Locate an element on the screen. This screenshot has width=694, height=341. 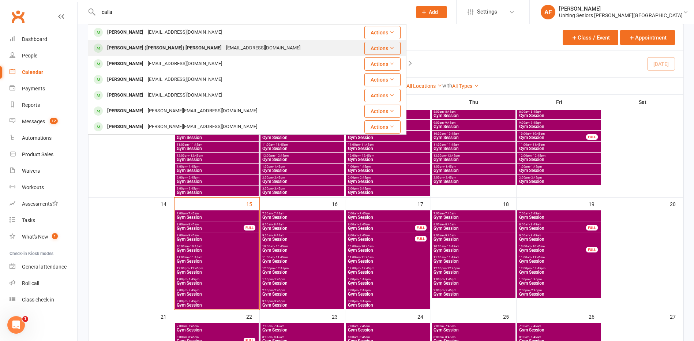
a: All Types is located at coordinates (465, 86).